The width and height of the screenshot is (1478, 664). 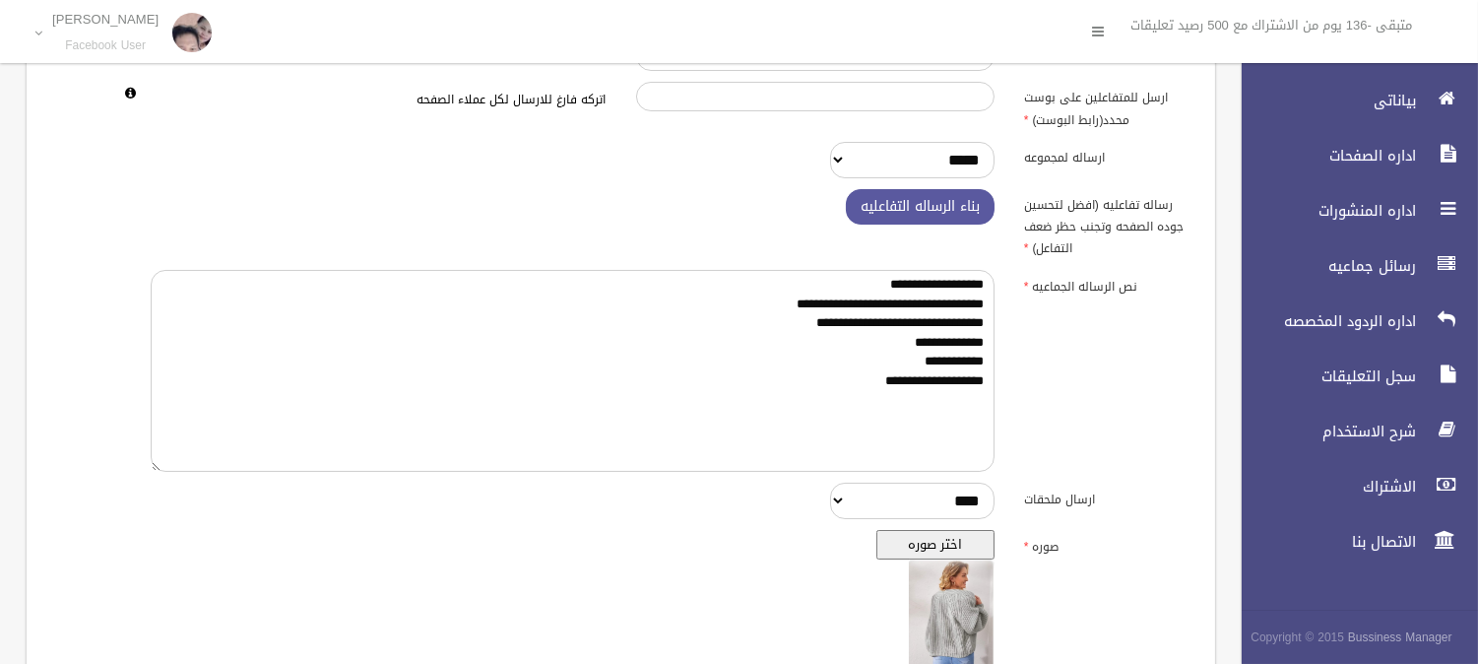 What do you see at coordinates (378, 99) in the screenshot?
I see `h6: اتركه فارغ للارسال لكل عملاء الصفحه` at bounding box center [378, 99].